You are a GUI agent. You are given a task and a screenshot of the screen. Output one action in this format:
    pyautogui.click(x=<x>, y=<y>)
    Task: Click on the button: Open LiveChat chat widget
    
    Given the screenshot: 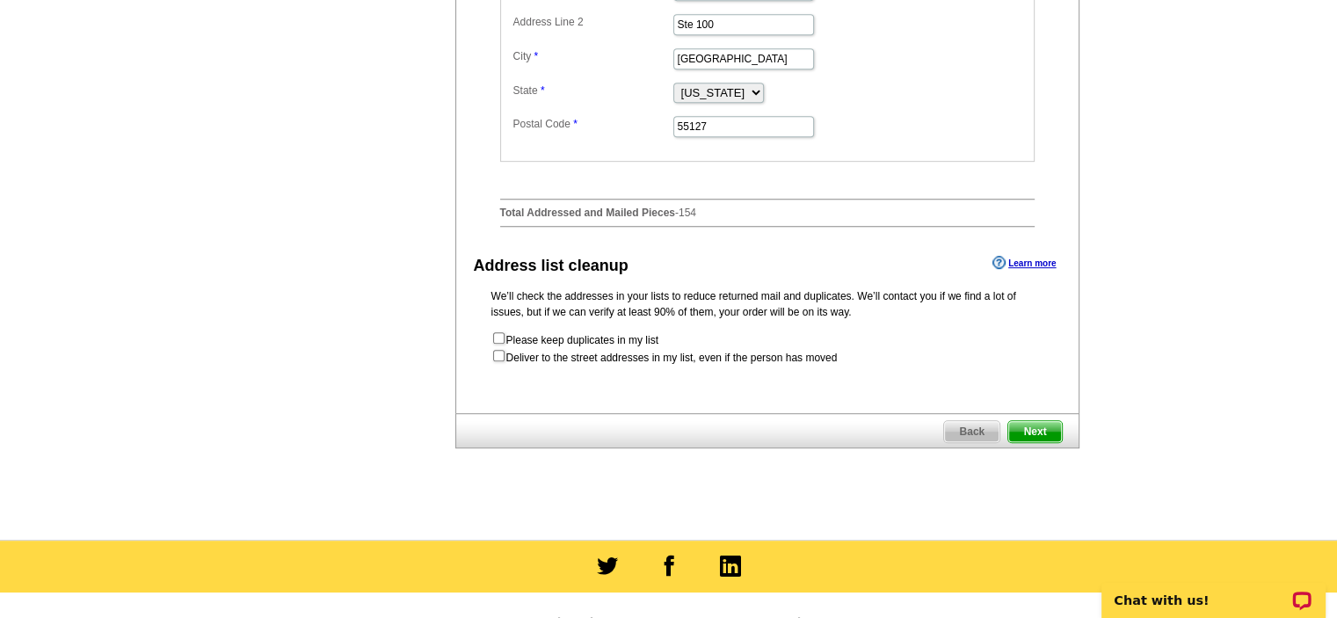 What is the action you would take?
    pyautogui.click(x=213, y=38)
    